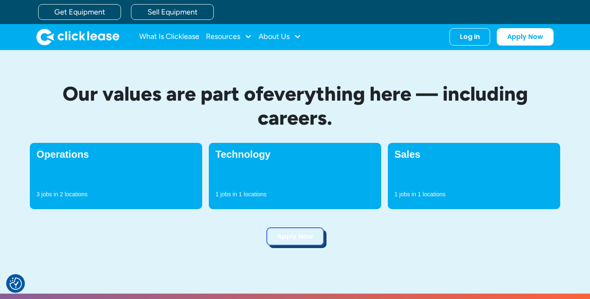 This screenshot has height=299, width=590. Describe the element at coordinates (116, 155) in the screenshot. I see `h4: Operations` at that location.